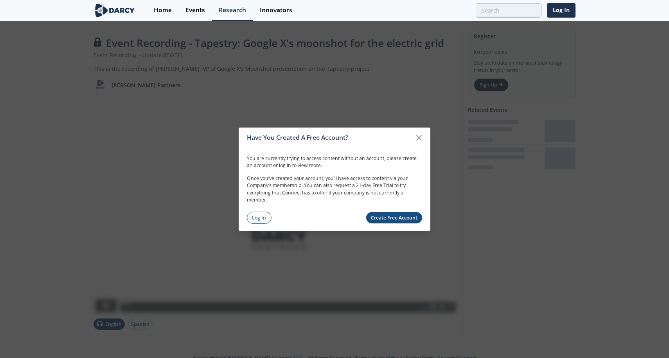 The image size is (669, 358). Describe the element at coordinates (232, 10) in the screenshot. I see `div: Research` at that location.